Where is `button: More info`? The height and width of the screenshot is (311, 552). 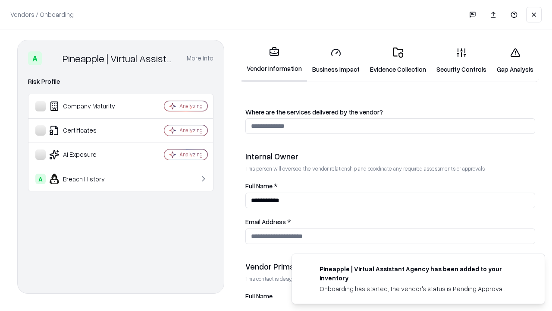
button: More info is located at coordinates (200, 58).